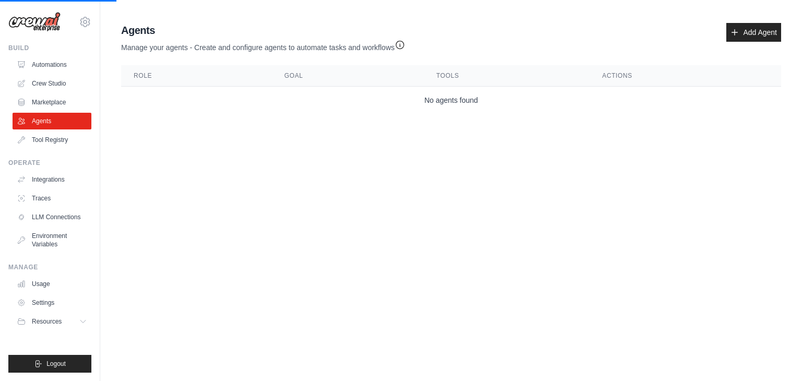 Image resolution: width=802 pixels, height=381 pixels. I want to click on img: Logo, so click(34, 22).